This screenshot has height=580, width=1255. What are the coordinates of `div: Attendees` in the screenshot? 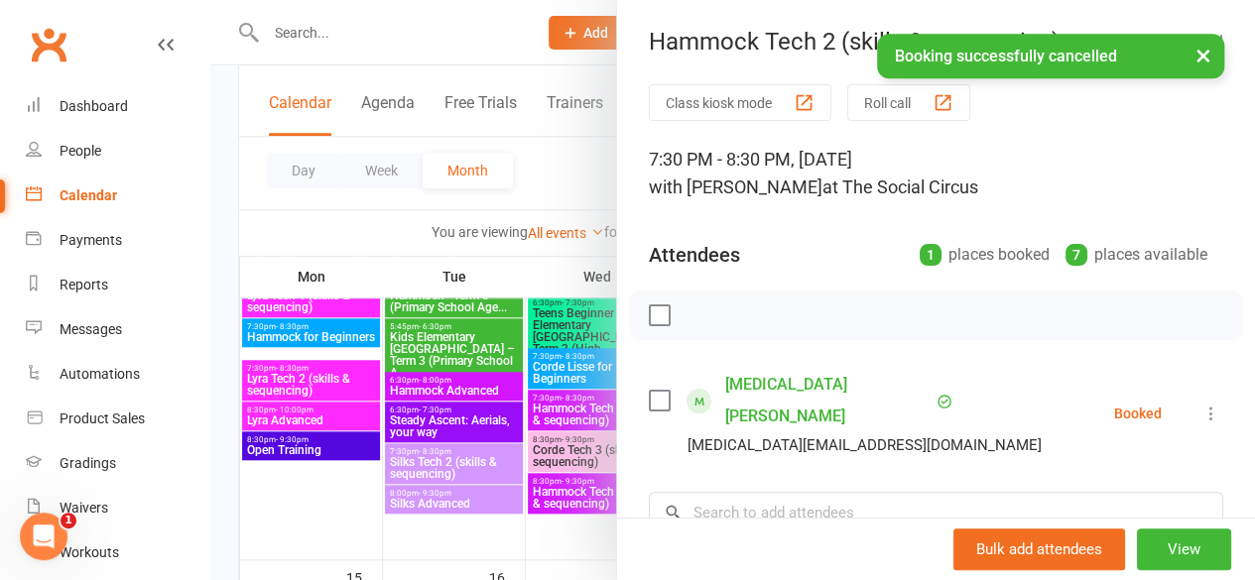 It's located at (694, 255).